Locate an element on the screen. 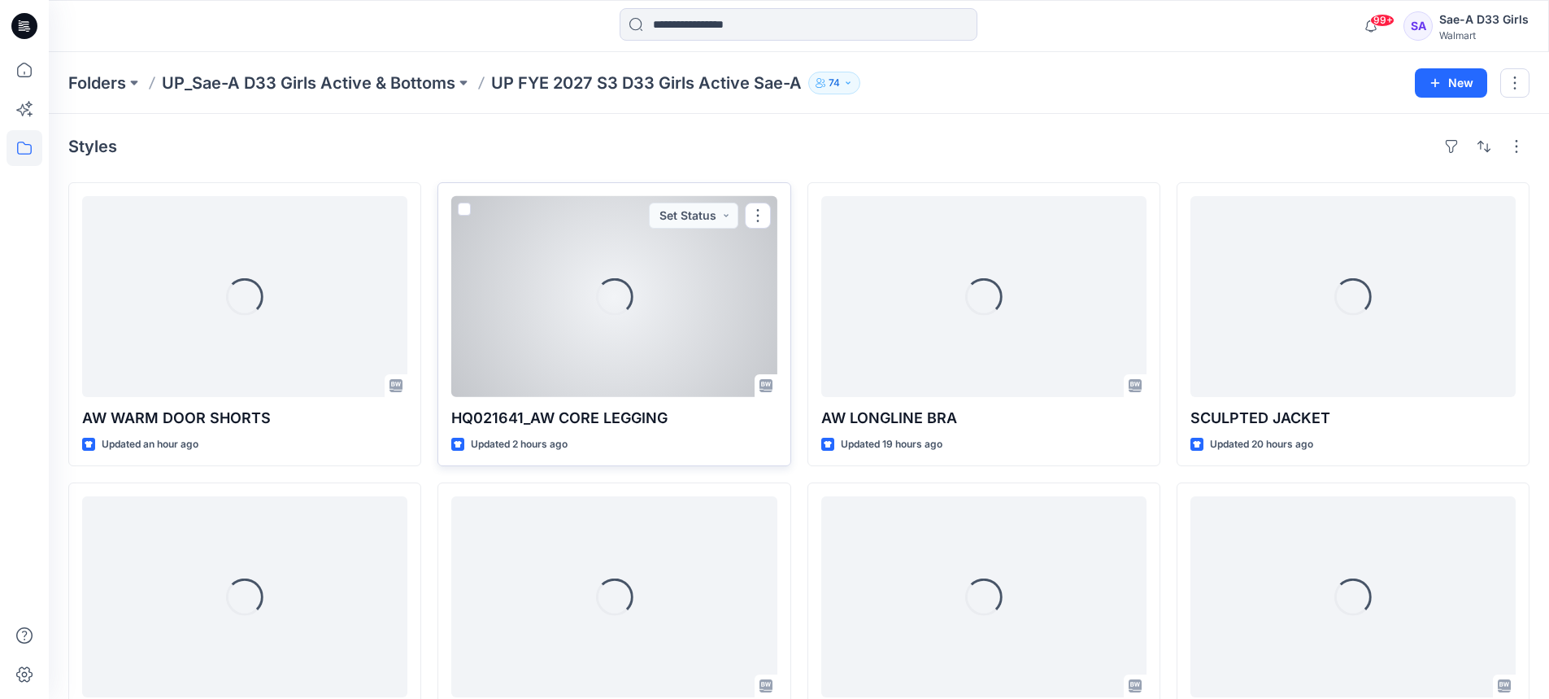 The image size is (1549, 699). p: SCULPTED JACKET is located at coordinates (1353, 418).